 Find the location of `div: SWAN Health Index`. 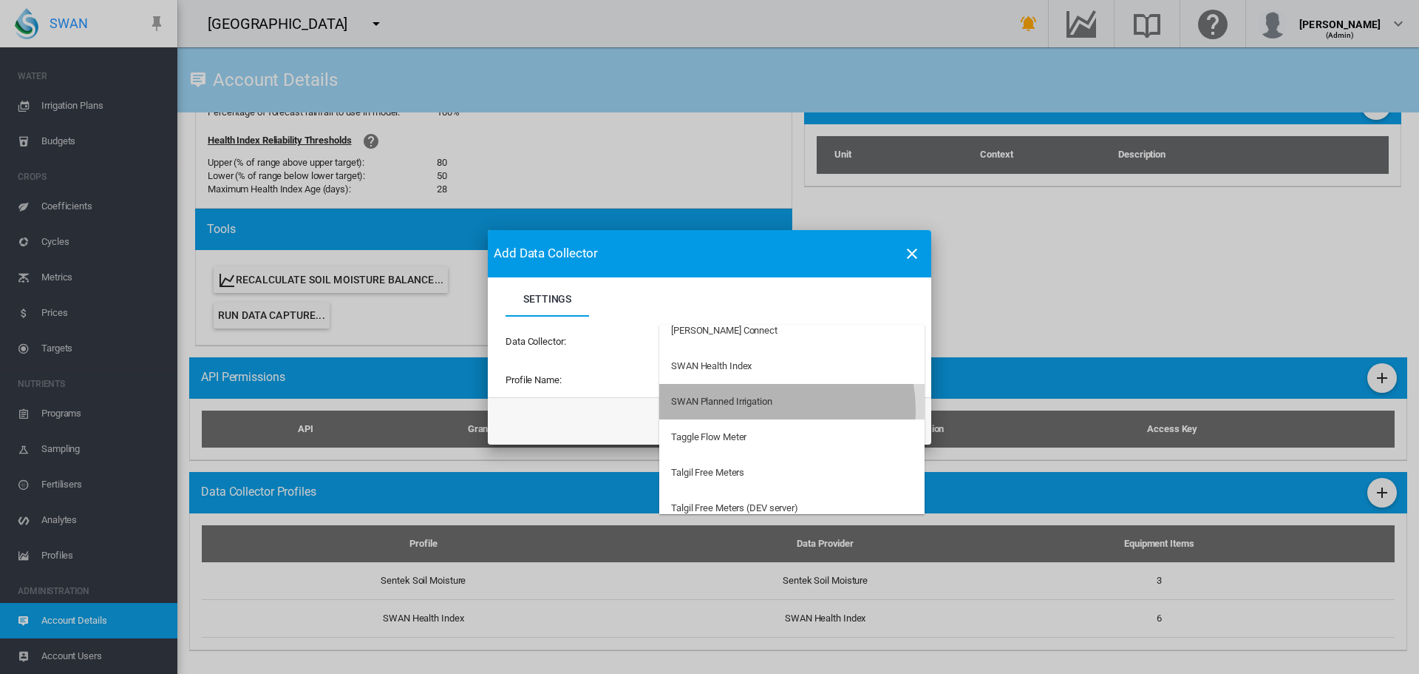

div: SWAN Health Index is located at coordinates (711, 366).